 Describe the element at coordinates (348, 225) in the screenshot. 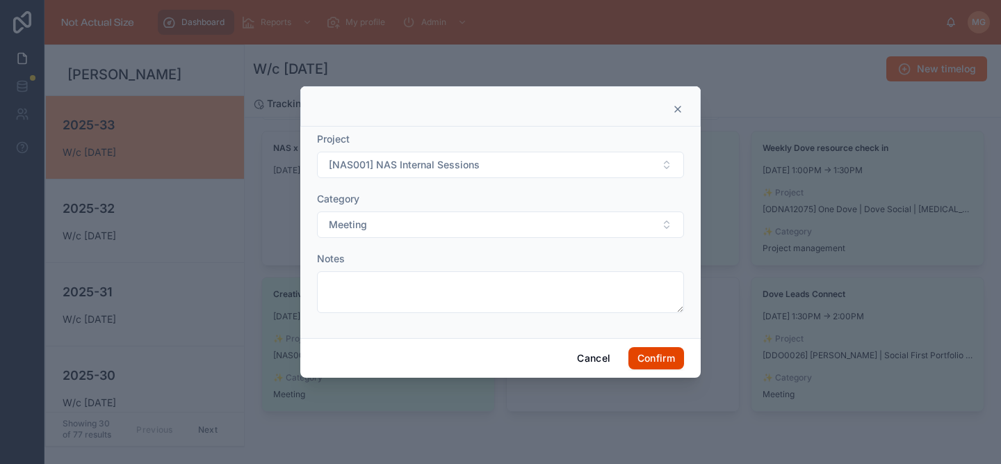

I see `span: Meeting` at that location.